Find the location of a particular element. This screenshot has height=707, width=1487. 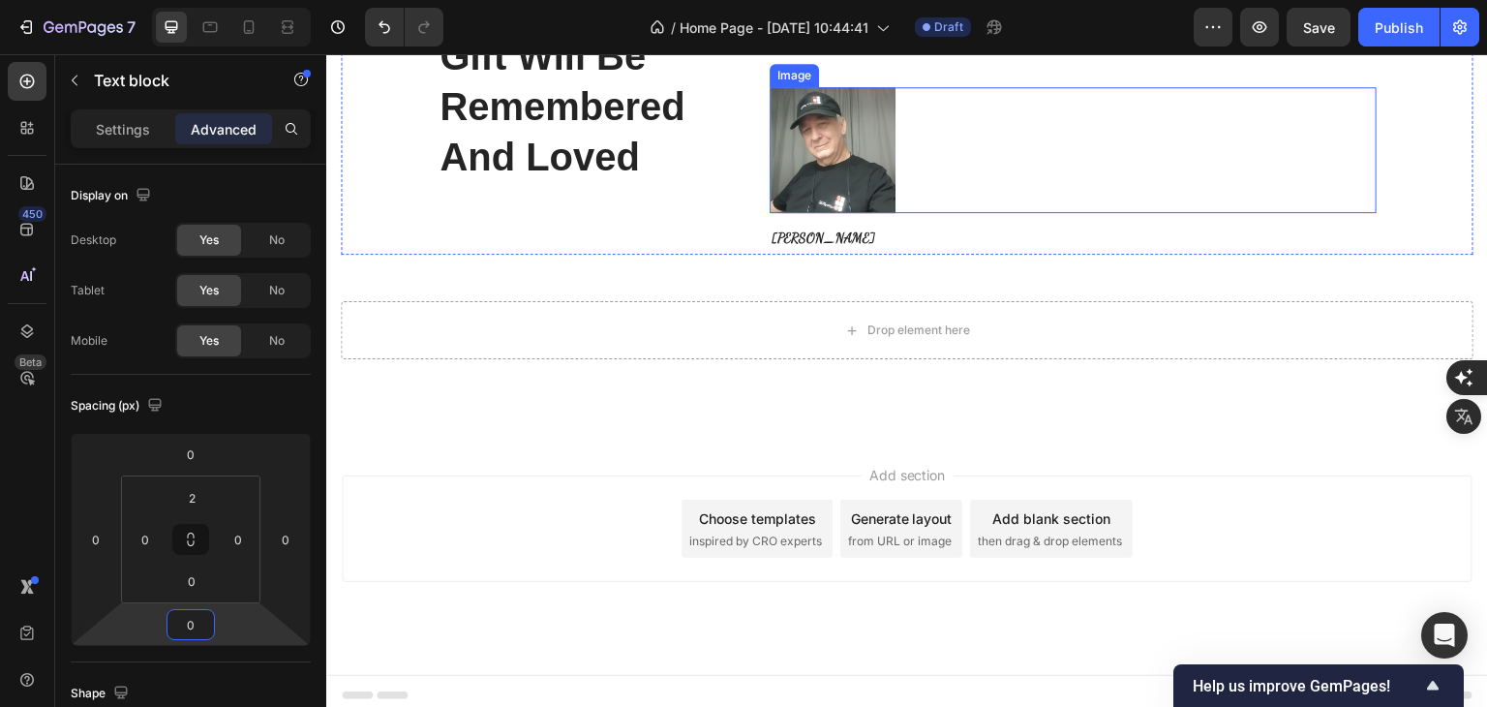

div: Desktop is located at coordinates (93, 240).